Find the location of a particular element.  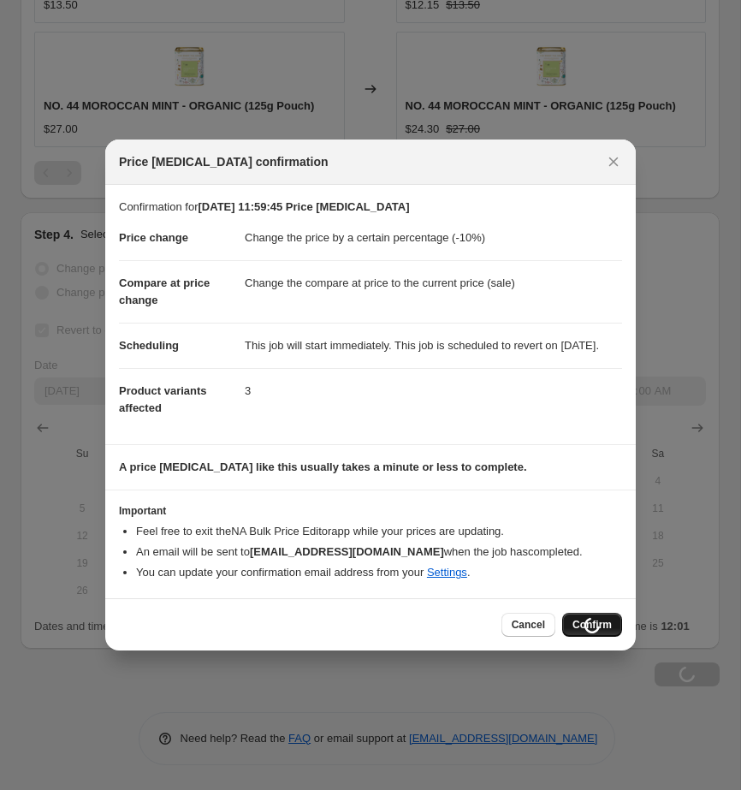

button: Cancel is located at coordinates (528, 625).